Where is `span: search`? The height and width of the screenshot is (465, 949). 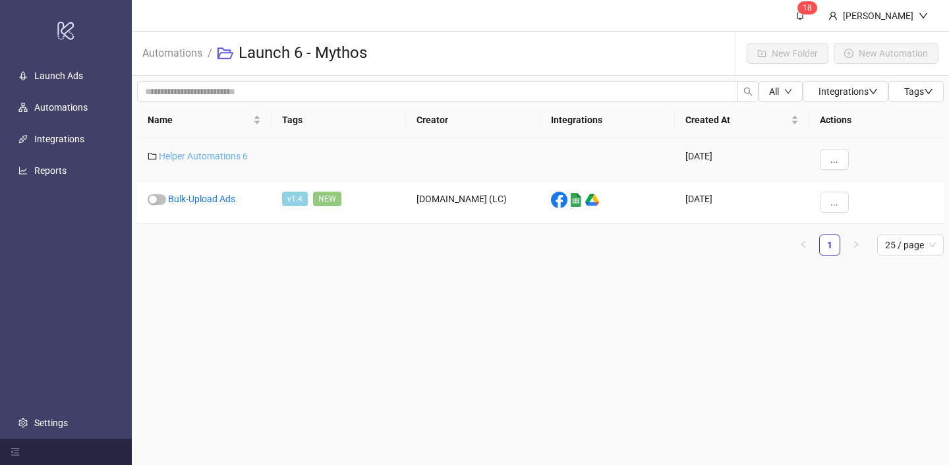
span: search is located at coordinates (748, 92).